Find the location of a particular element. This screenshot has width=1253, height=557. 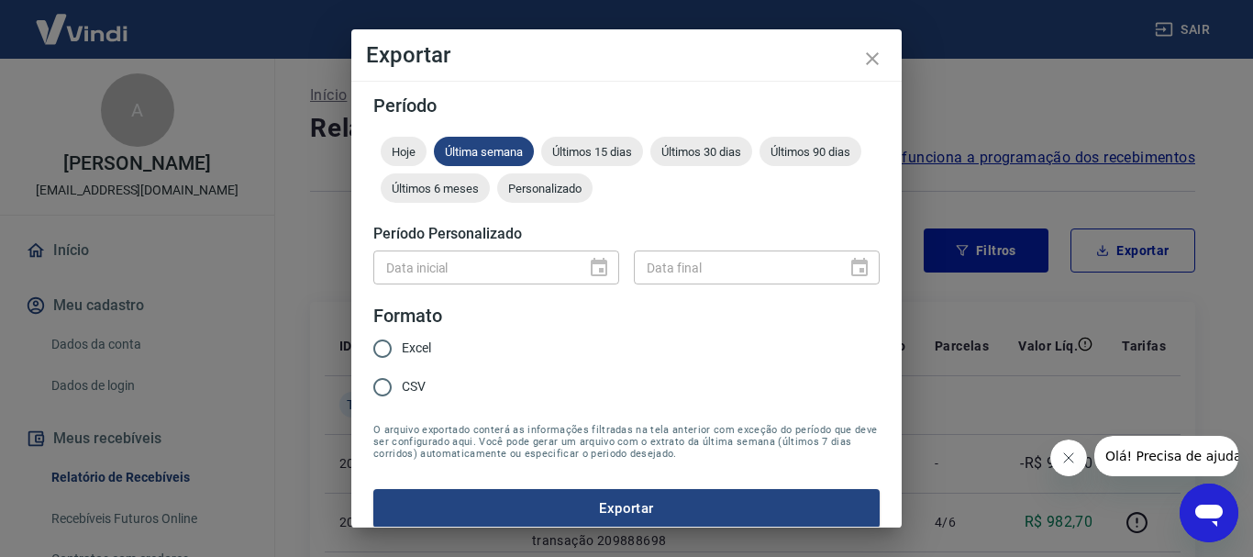

h5: Período is located at coordinates (626, 105).